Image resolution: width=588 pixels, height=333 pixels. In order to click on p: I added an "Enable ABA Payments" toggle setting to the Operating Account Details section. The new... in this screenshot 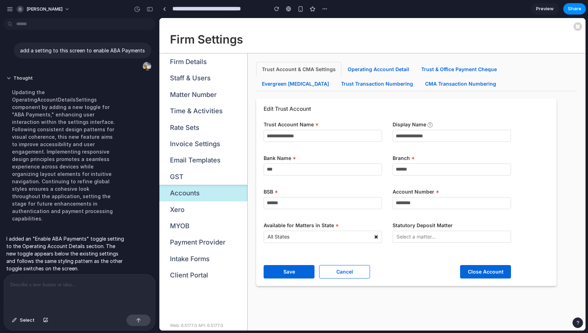, I will do `click(65, 253)`.